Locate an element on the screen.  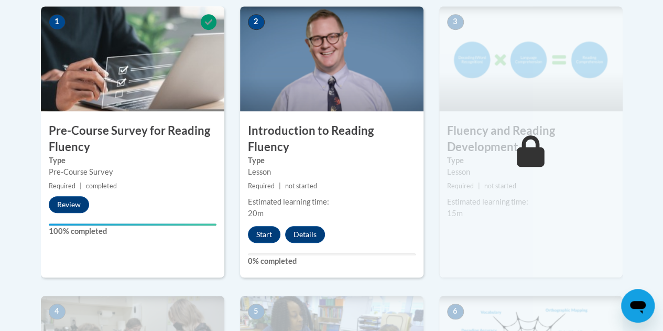
div: Your progress is located at coordinates (133, 224).